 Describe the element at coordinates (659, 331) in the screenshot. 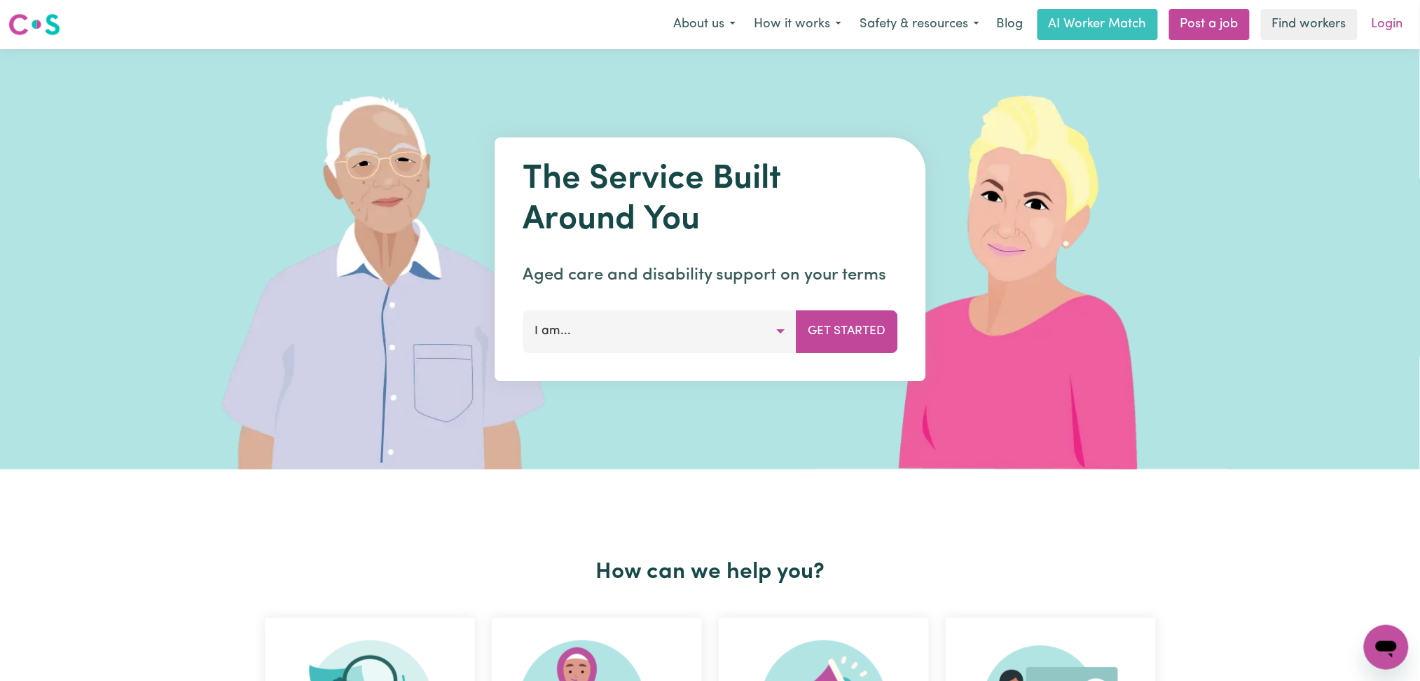

I see `button: I am...` at that location.